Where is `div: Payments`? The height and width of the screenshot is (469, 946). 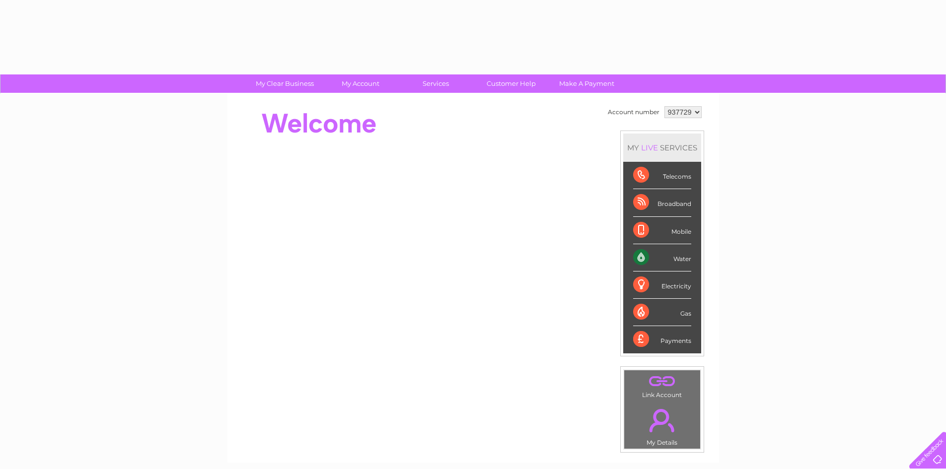 div: Payments is located at coordinates (662, 340).